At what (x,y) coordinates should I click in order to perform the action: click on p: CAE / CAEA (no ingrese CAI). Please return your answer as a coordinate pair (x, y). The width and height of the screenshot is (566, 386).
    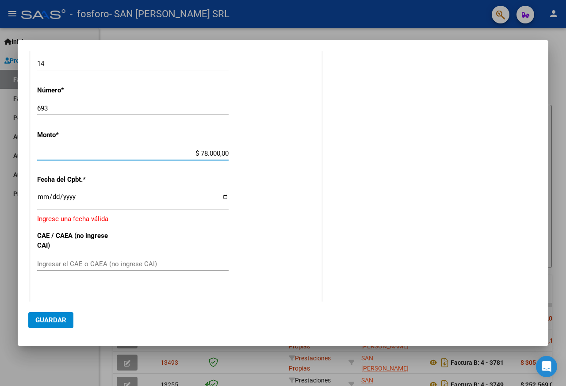
    Looking at the image, I should click on (79, 240).